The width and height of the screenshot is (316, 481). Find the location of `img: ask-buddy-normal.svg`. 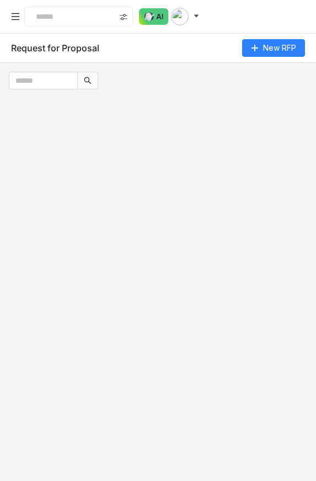

img: ask-buddy-normal.svg is located at coordinates (154, 17).